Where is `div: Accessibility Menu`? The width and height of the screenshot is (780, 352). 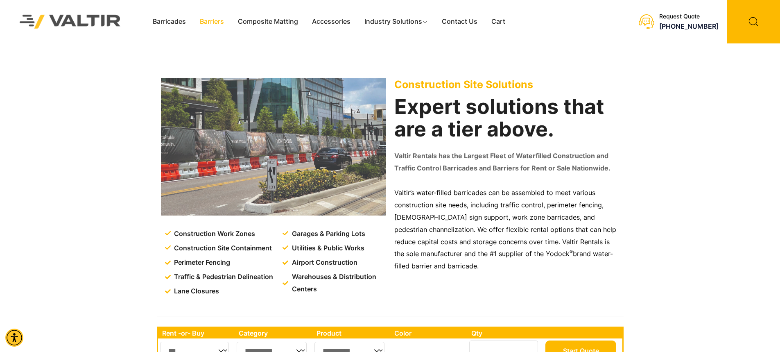
div: Accessibility Menu is located at coordinates (14, 337).